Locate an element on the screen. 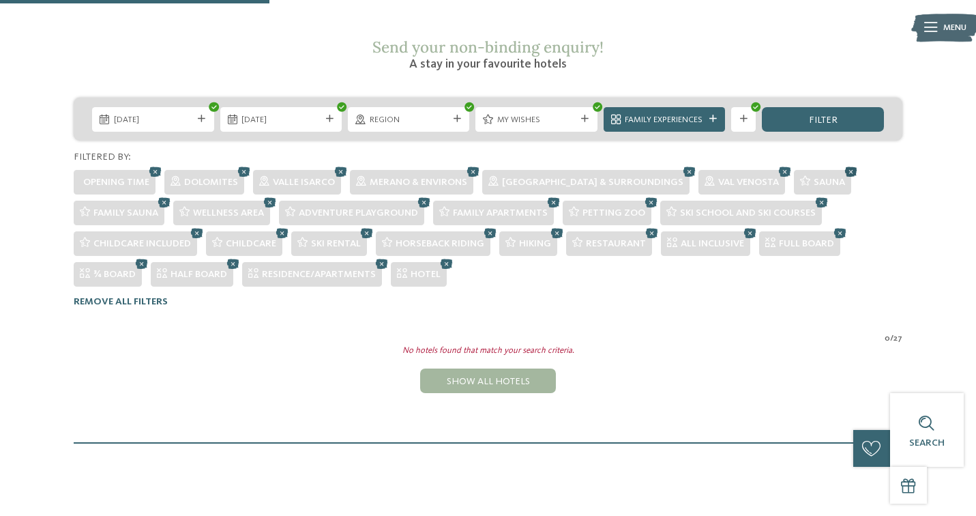 The height and width of the screenshot is (516, 976). span: Restaurant is located at coordinates (616, 243).